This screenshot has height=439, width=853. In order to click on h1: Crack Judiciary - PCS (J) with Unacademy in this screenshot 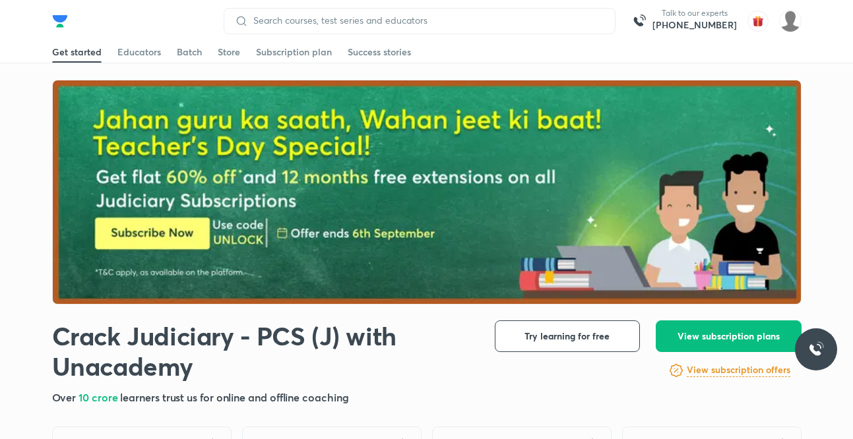, I will do `click(263, 351)`.